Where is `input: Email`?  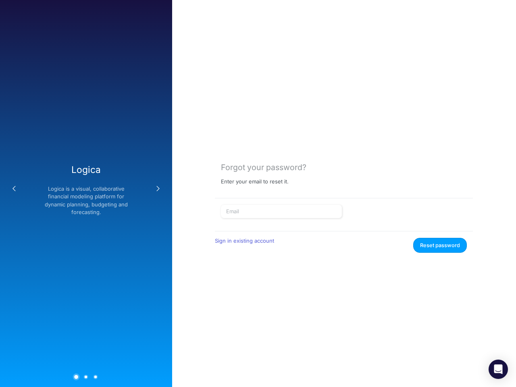 input: Email is located at coordinates (281, 212).